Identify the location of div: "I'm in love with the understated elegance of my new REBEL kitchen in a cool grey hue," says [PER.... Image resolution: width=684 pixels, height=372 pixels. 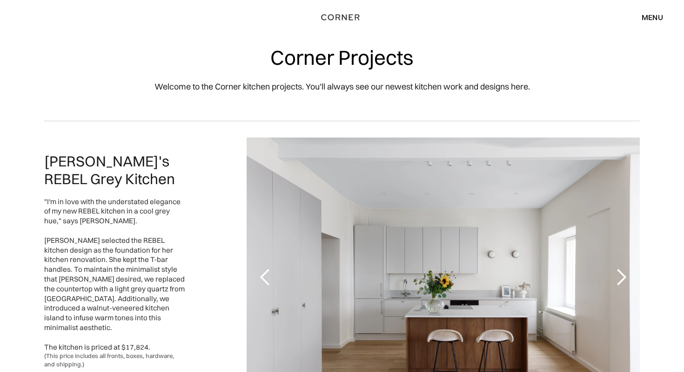
(115, 274).